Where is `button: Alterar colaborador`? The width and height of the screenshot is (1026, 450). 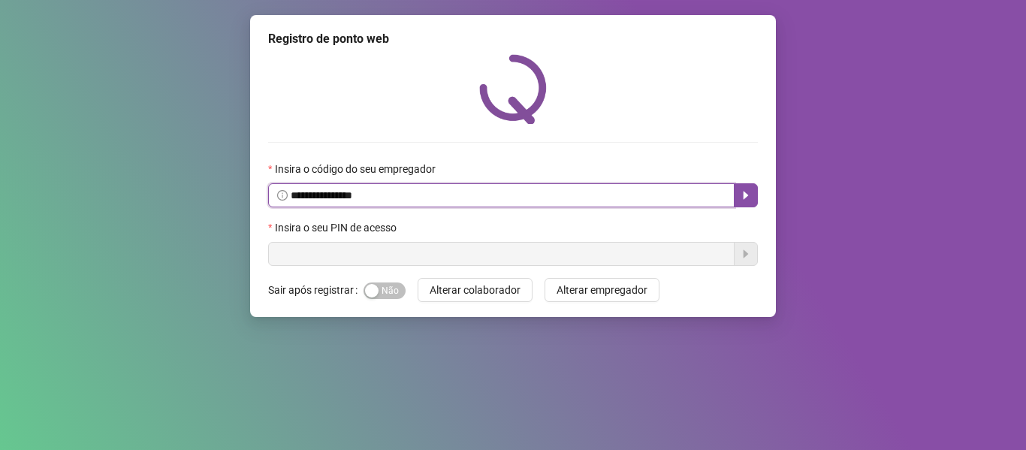 button: Alterar colaborador is located at coordinates (475, 290).